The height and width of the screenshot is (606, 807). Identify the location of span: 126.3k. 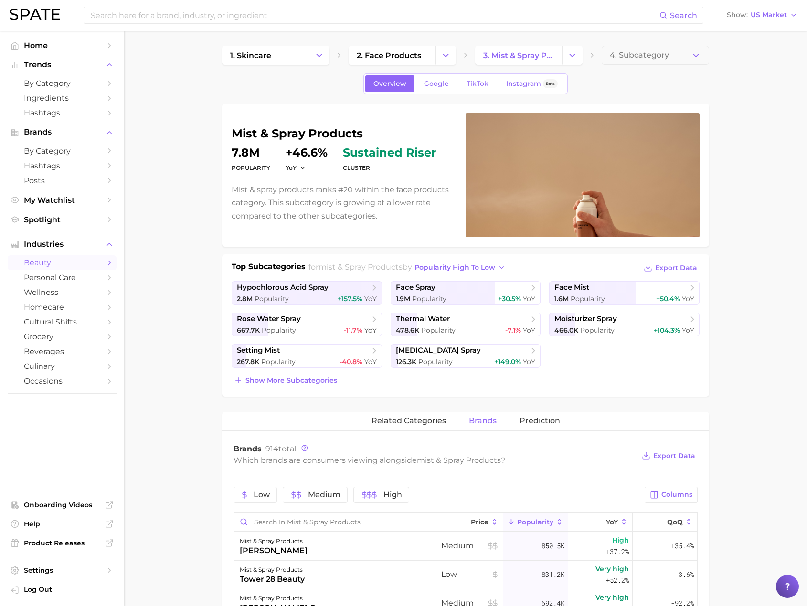
(406, 362).